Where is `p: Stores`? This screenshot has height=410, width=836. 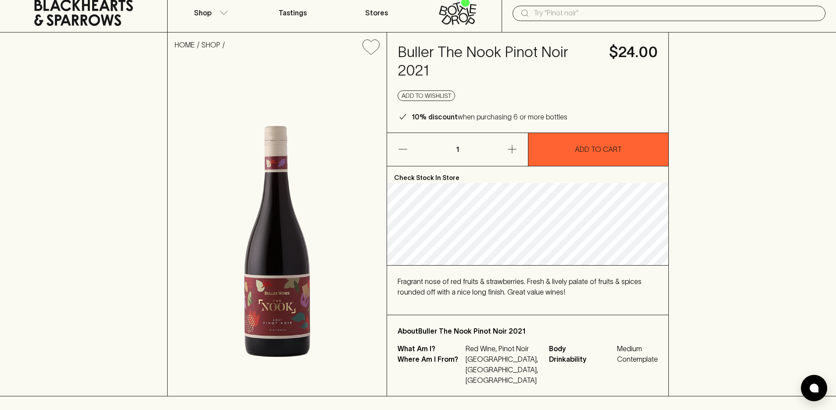
p: Stores is located at coordinates (376, 13).